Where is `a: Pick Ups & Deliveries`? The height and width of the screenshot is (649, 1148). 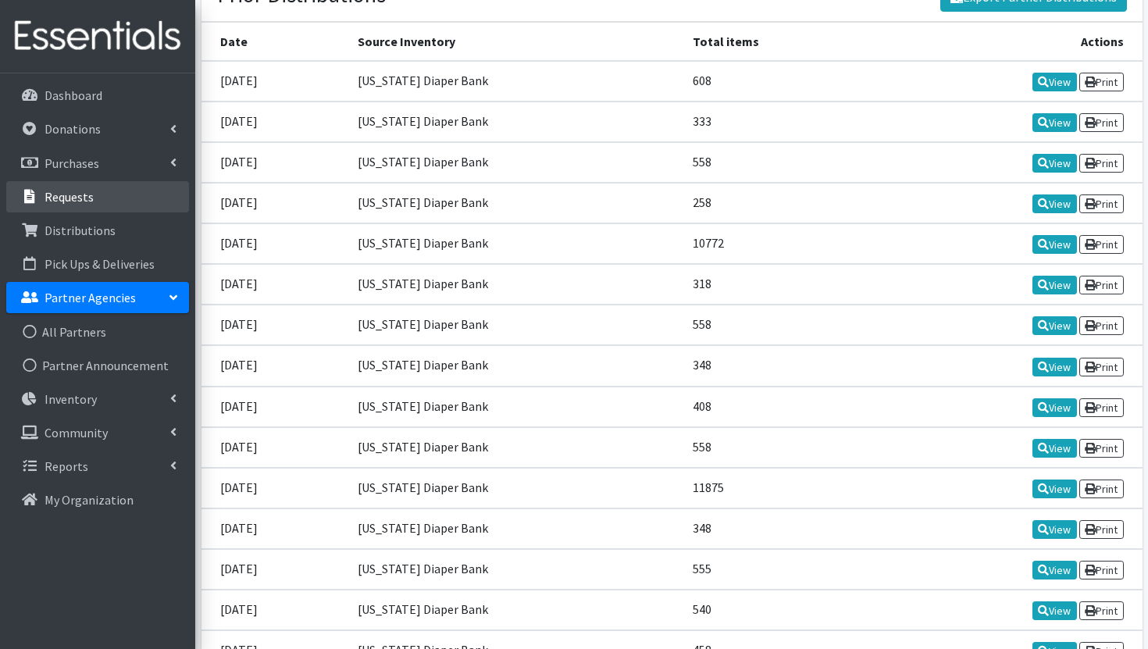
a: Pick Ups & Deliveries is located at coordinates (98, 264).